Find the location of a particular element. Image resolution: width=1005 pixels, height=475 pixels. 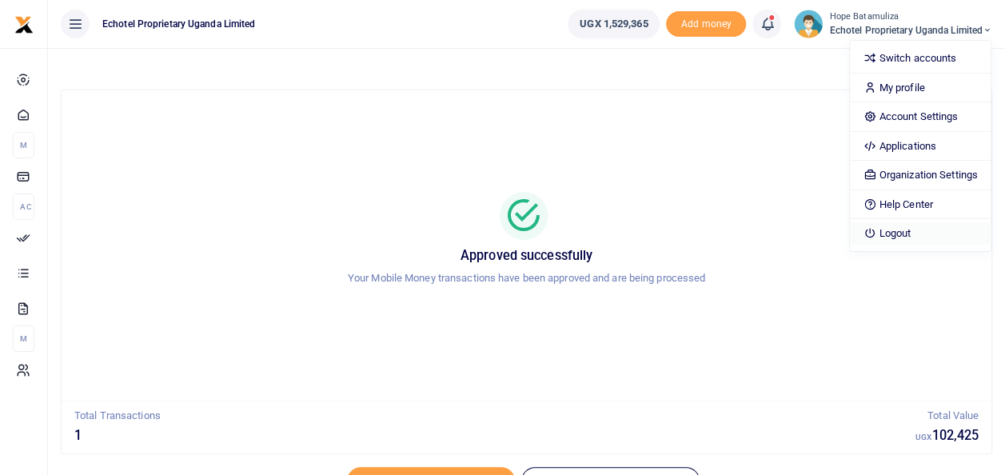

a: Switch accounts is located at coordinates (920, 58).